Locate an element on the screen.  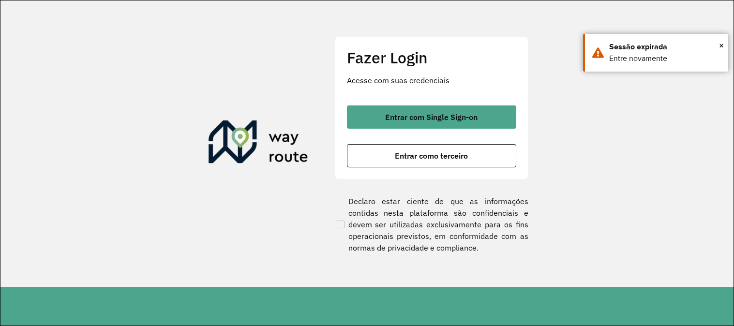
p: Acesse com suas credenciais is located at coordinates (431, 80).